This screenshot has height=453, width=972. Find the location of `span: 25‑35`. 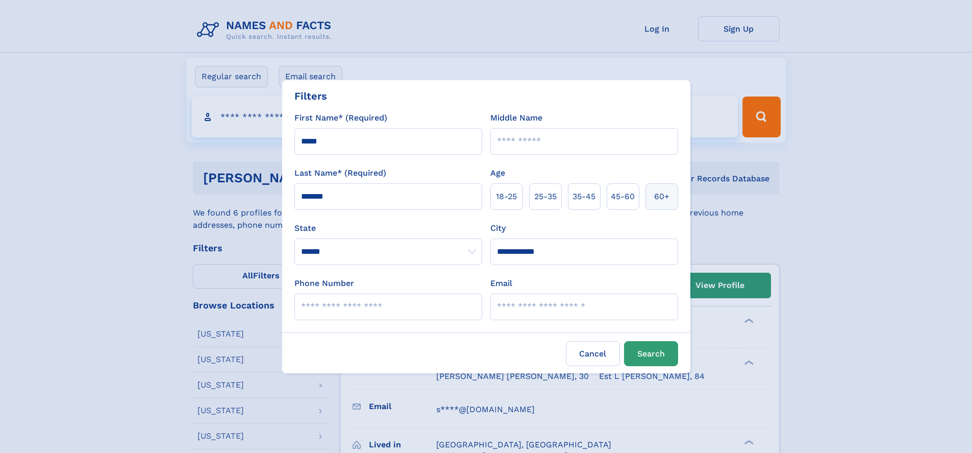

span: 25‑35 is located at coordinates (546, 197).